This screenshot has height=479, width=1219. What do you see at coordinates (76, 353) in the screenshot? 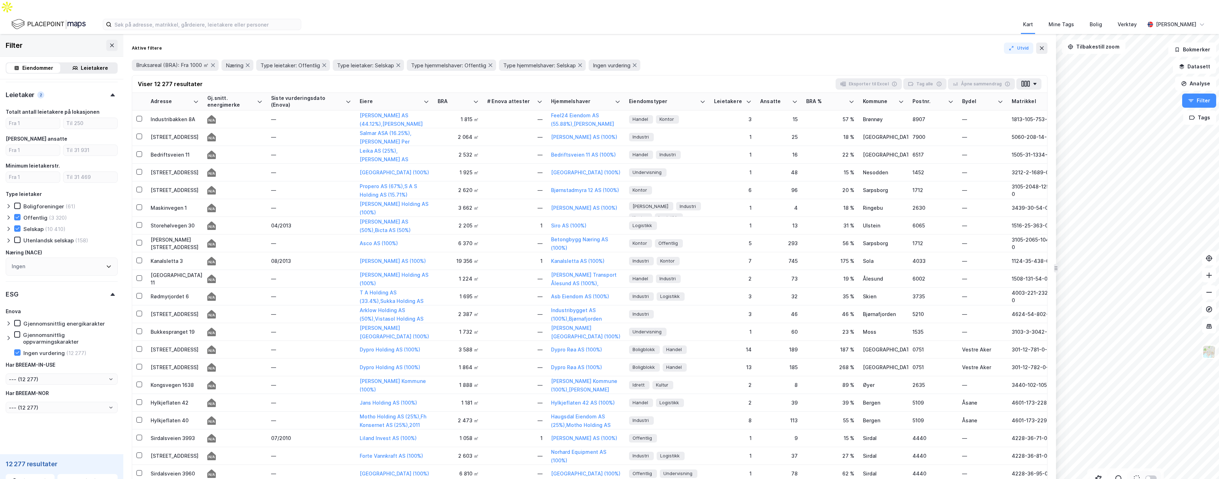
I see `div: (12 277)` at bounding box center [76, 353].